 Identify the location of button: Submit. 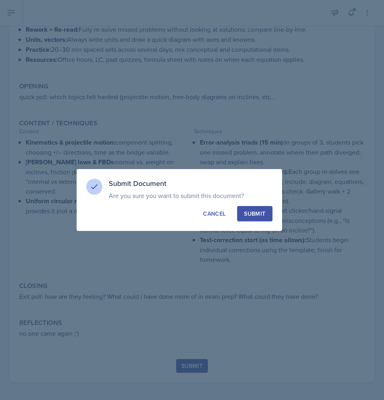
(254, 213).